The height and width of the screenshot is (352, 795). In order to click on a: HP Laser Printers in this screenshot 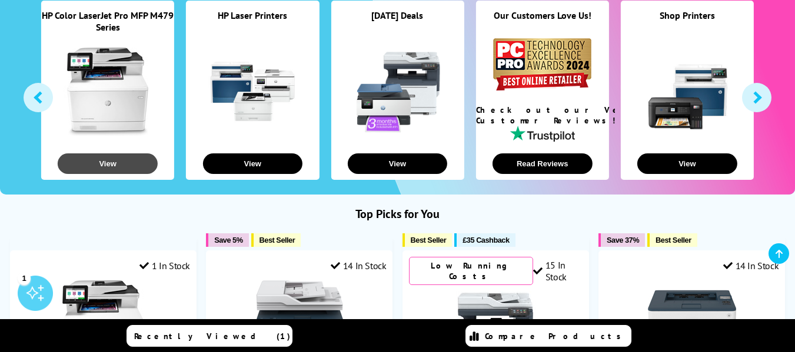, I will do `click(252, 15)`.